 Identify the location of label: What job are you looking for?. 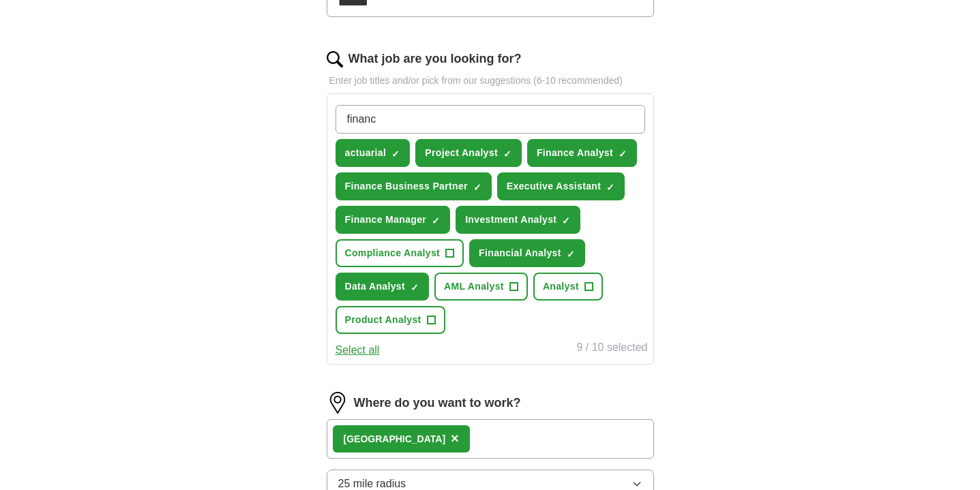
(435, 59).